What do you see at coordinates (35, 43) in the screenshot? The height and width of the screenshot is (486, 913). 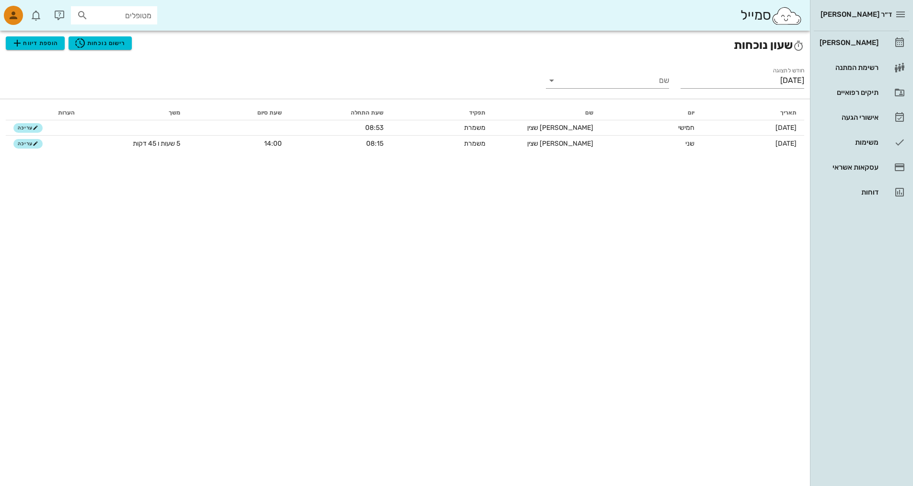 I see `span: הוספת דיווח` at bounding box center [35, 43].